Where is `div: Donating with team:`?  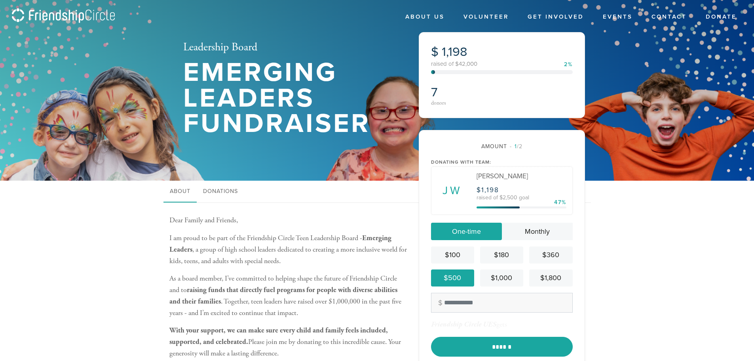
div: Donating with team: is located at coordinates (502, 162).